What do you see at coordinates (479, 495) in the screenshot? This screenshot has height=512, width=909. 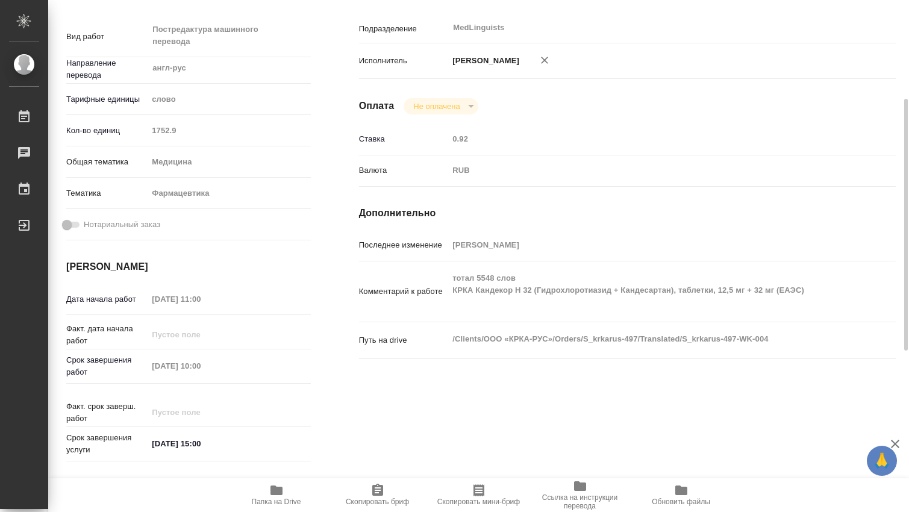 I see `button: Скопировать мини-бриф` at bounding box center [479, 495].